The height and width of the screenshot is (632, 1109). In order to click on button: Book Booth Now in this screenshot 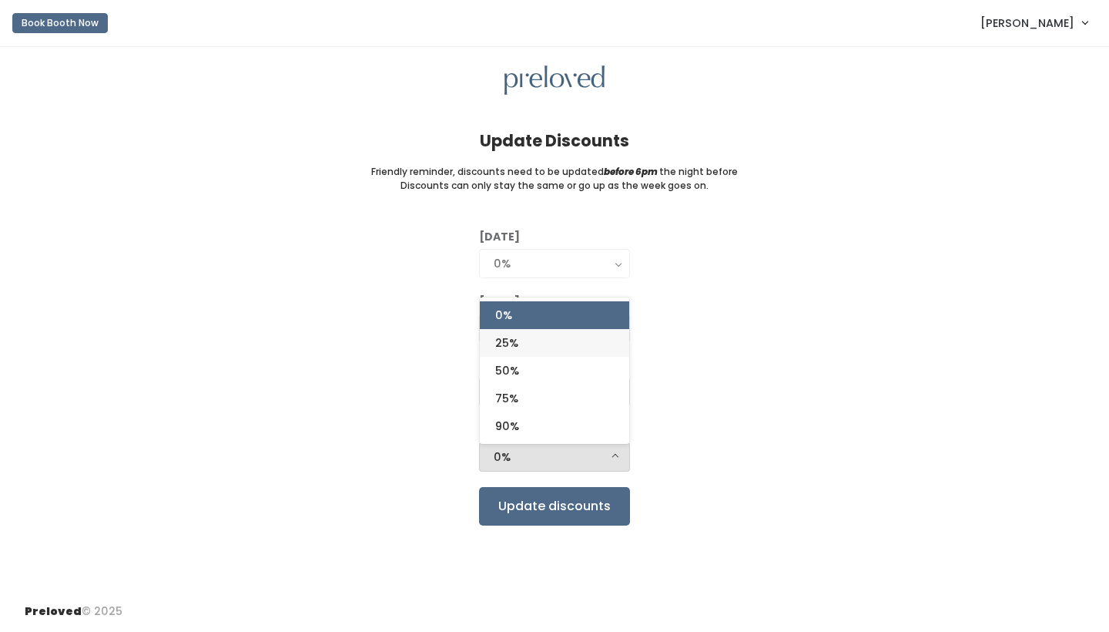, I will do `click(60, 23)`.